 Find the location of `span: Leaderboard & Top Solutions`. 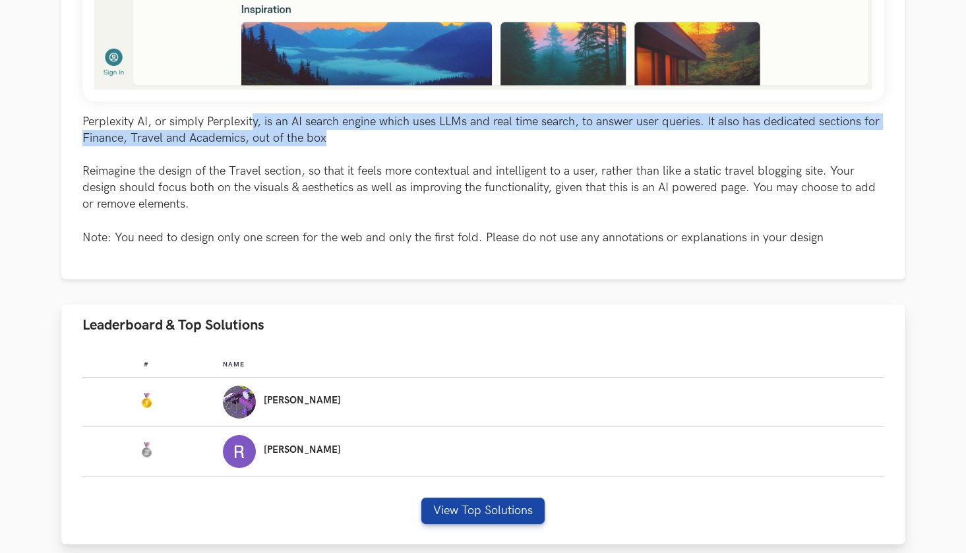

span: Leaderboard & Top Solutions is located at coordinates (173, 325).